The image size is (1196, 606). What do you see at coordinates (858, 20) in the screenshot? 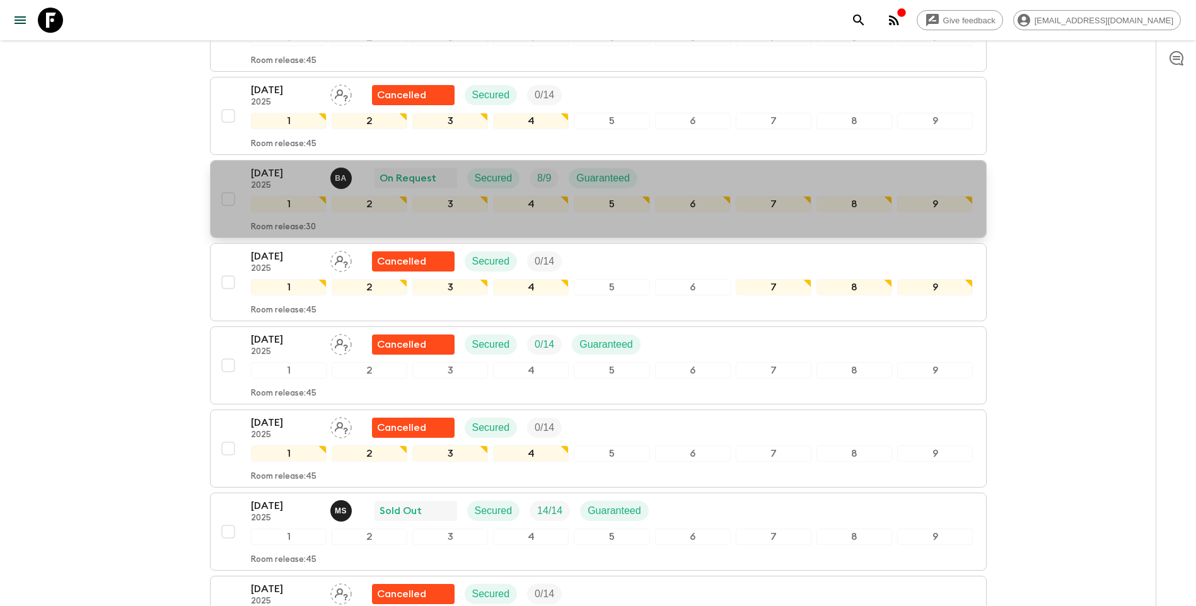
I see `button: search adventures` at bounding box center [858, 20].